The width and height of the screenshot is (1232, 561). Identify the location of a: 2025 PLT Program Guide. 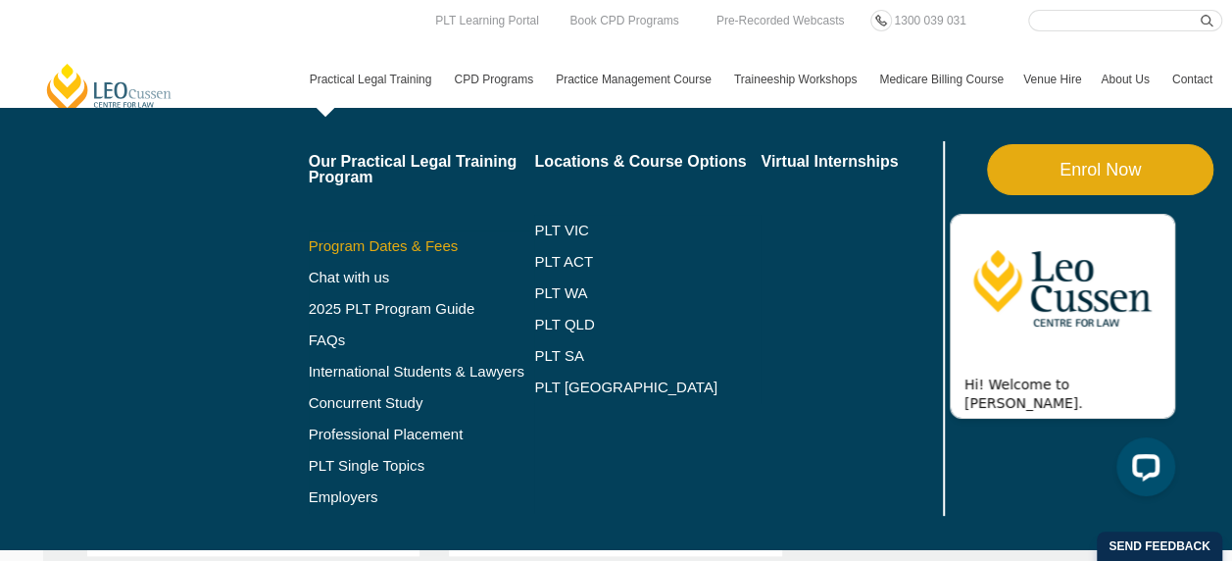
(397, 309).